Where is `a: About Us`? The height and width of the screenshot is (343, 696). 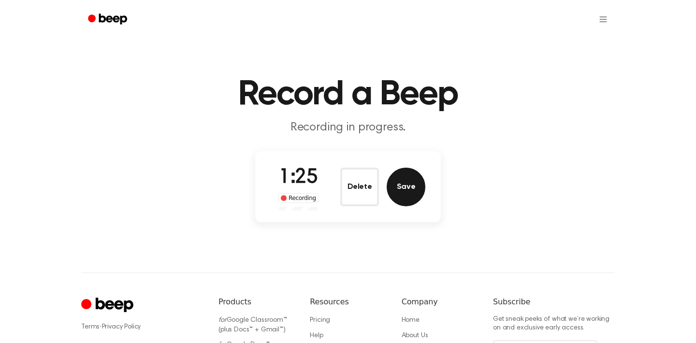 a: About Us is located at coordinates (415, 336).